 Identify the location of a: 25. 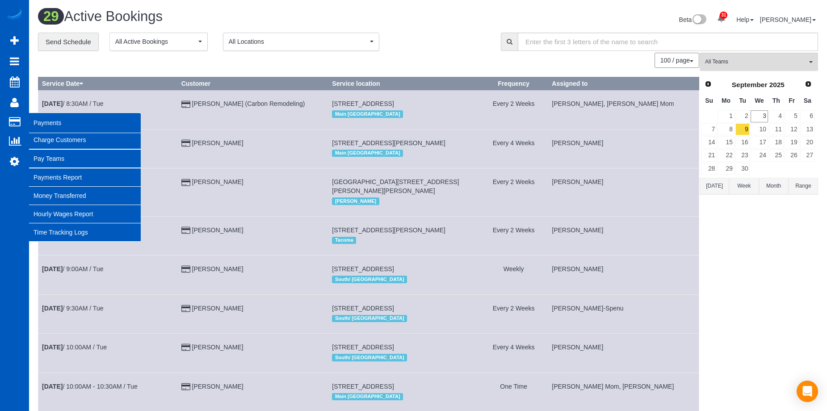
(776, 155).